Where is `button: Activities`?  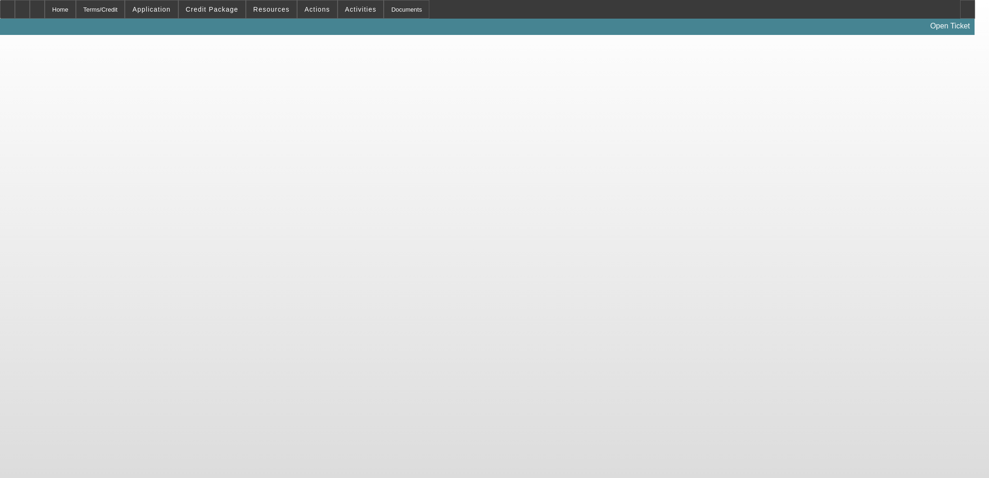 button: Activities is located at coordinates (361, 9).